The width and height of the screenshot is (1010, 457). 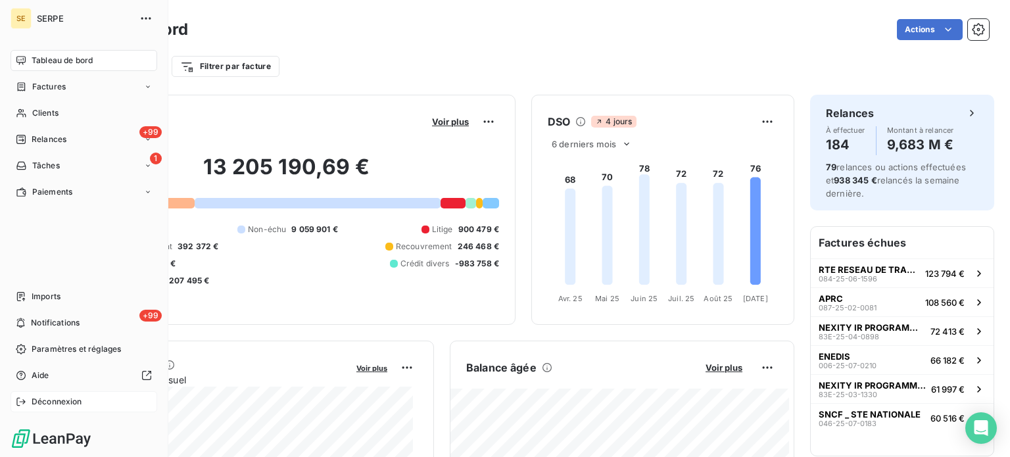 What do you see at coordinates (831, 299) in the screenshot?
I see `span: APRC` at bounding box center [831, 299].